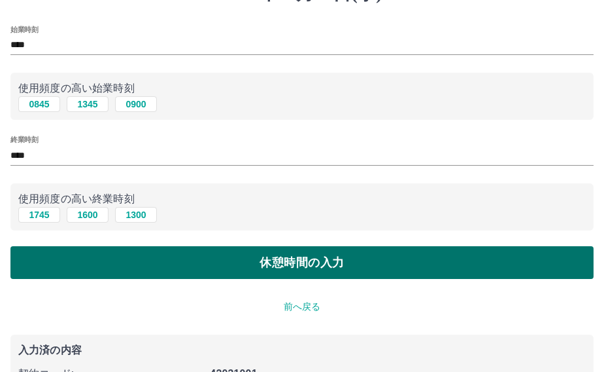 The width and height of the screenshot is (604, 372). I want to click on label: 始業時刻, so click(24, 29).